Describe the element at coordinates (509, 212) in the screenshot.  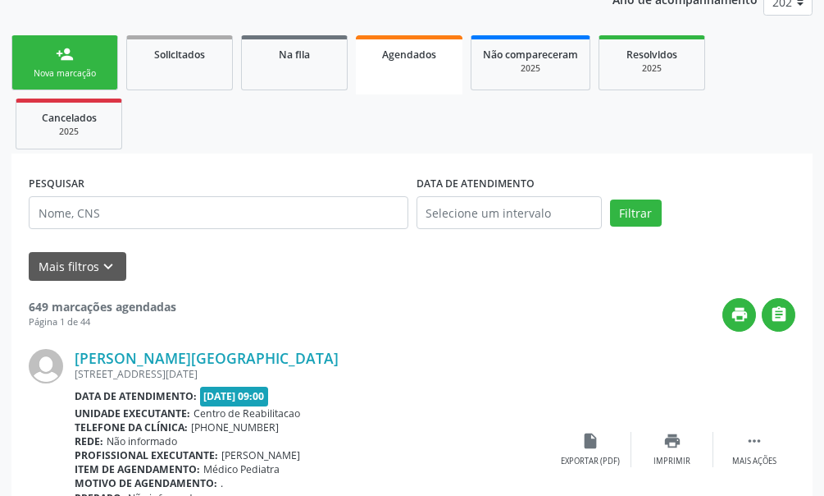
I see `input: Selecione um intervalo` at that location.